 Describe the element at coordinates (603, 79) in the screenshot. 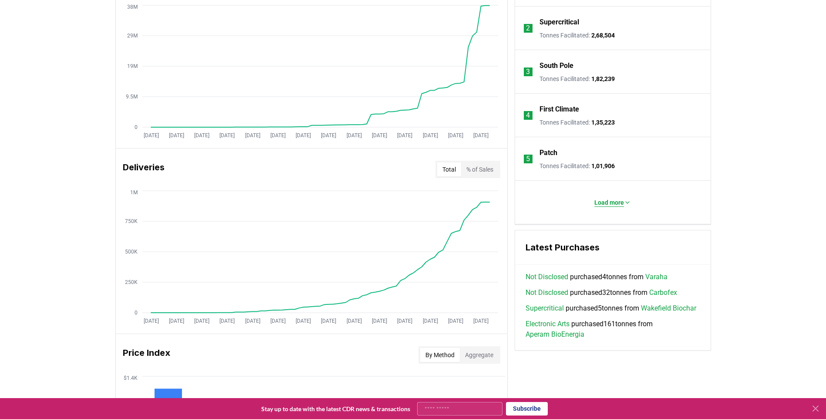

I see `span: 1,82,239` at that location.